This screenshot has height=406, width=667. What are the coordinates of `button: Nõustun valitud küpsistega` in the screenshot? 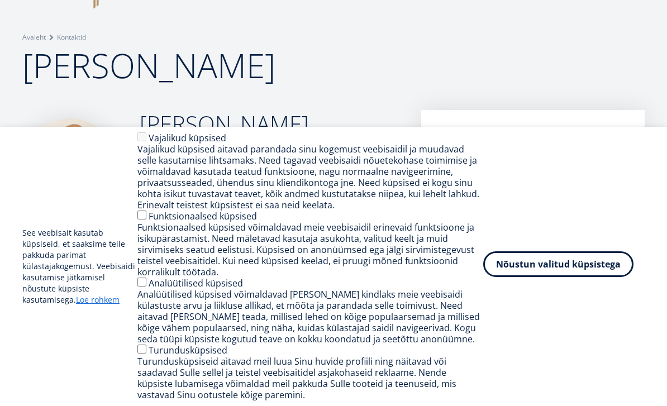 It's located at (558, 264).